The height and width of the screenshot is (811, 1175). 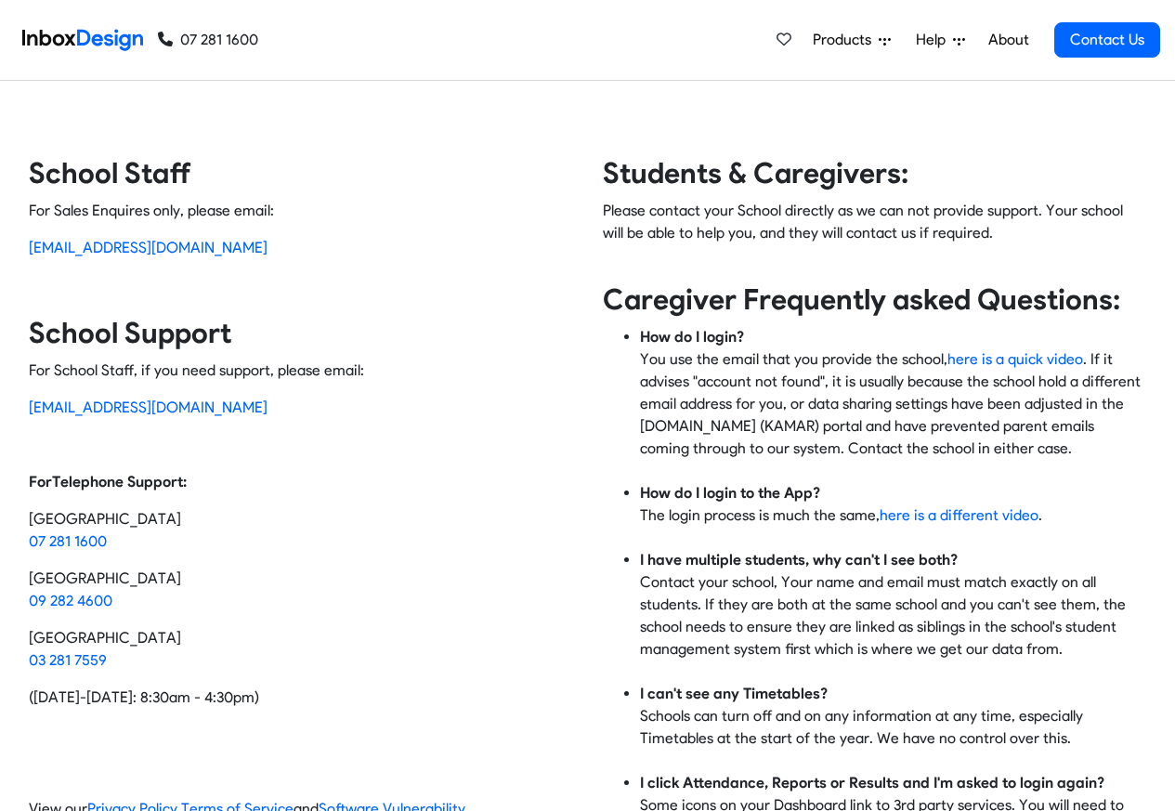 What do you see at coordinates (894, 727) in the screenshot?
I see `li: Schools can turn off and on any information at any time, especially Timetables at the start of th...` at bounding box center [894, 727].